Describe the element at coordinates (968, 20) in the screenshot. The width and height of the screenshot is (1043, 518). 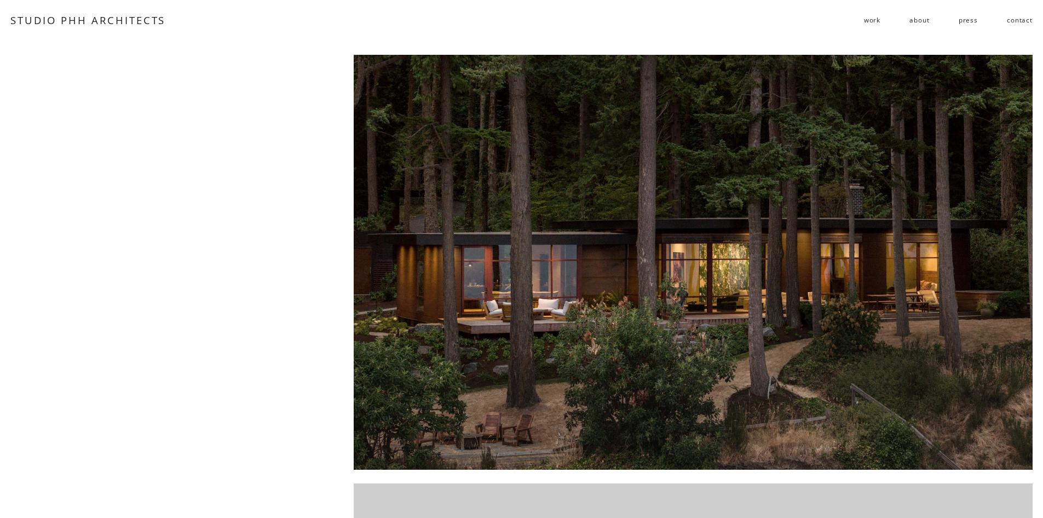
I see `a: press` at that location.